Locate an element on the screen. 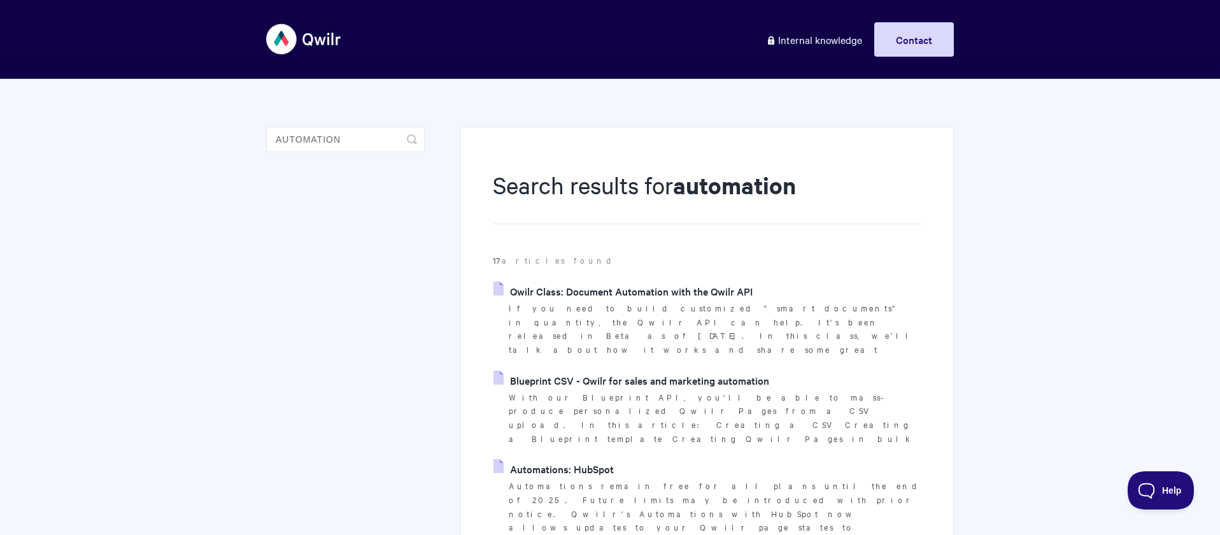 The image size is (1220, 535). a: Internal knowledge is located at coordinates (814, 39).